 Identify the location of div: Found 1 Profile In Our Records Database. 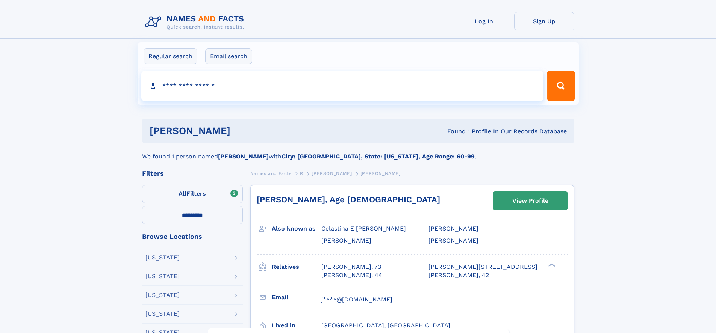
(452, 131).